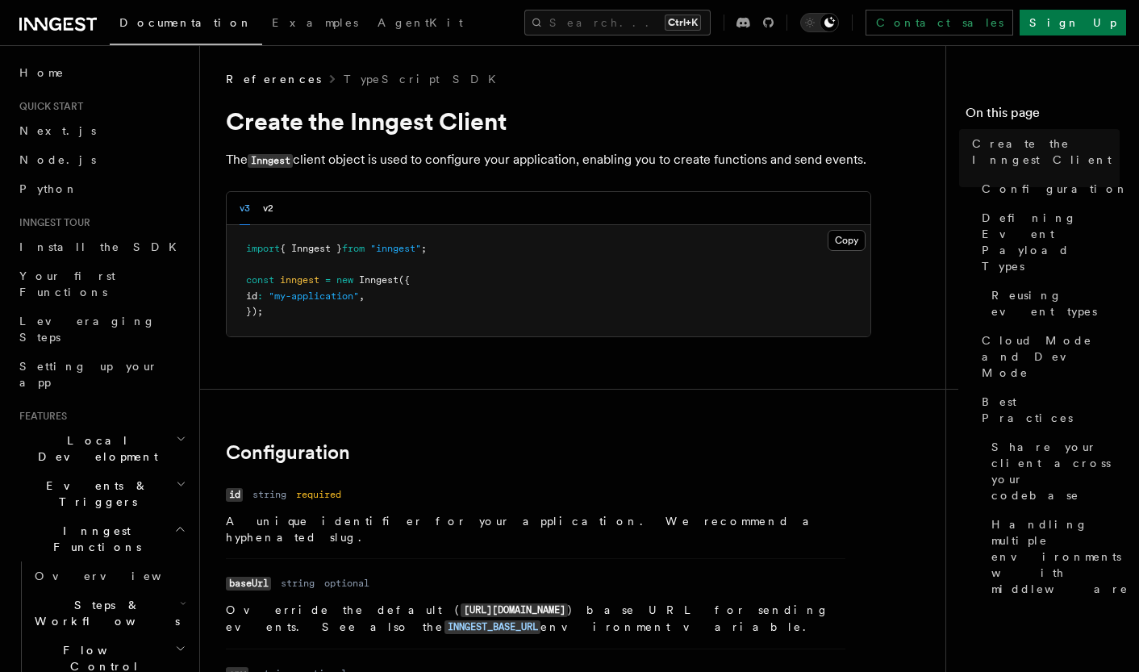 This screenshot has height=672, width=1139. What do you see at coordinates (682, 23) in the screenshot?
I see `kbd: Ctrl+K` at bounding box center [682, 23].